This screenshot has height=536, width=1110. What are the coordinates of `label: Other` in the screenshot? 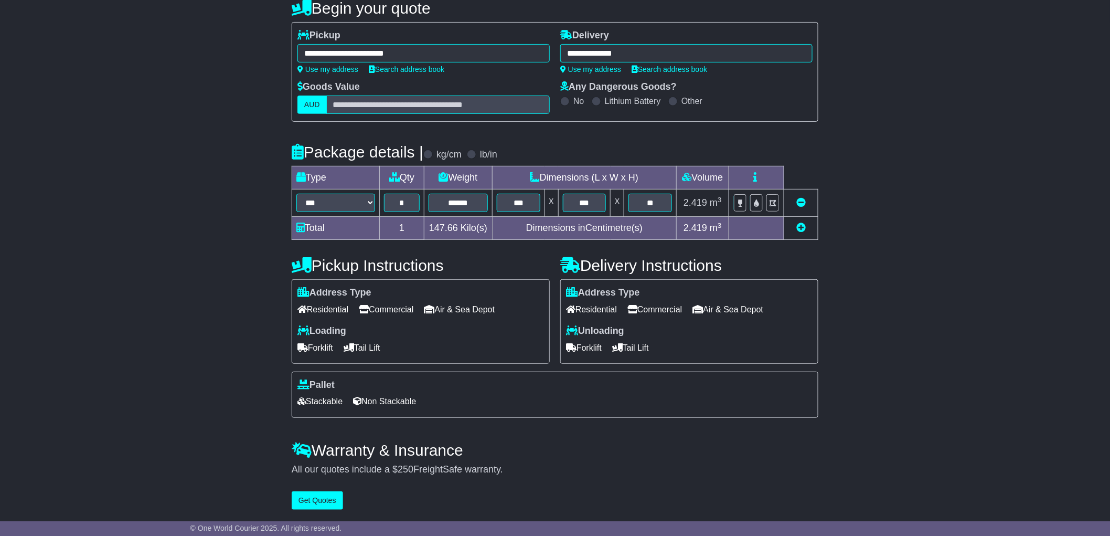 It's located at (692, 101).